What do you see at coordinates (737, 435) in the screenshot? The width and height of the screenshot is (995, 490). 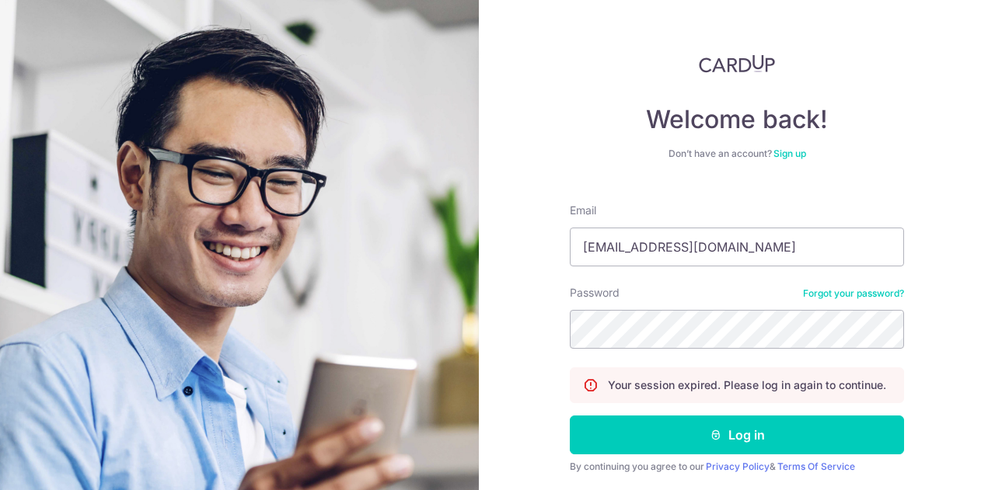 I see `button: Log in` at bounding box center [737, 435].